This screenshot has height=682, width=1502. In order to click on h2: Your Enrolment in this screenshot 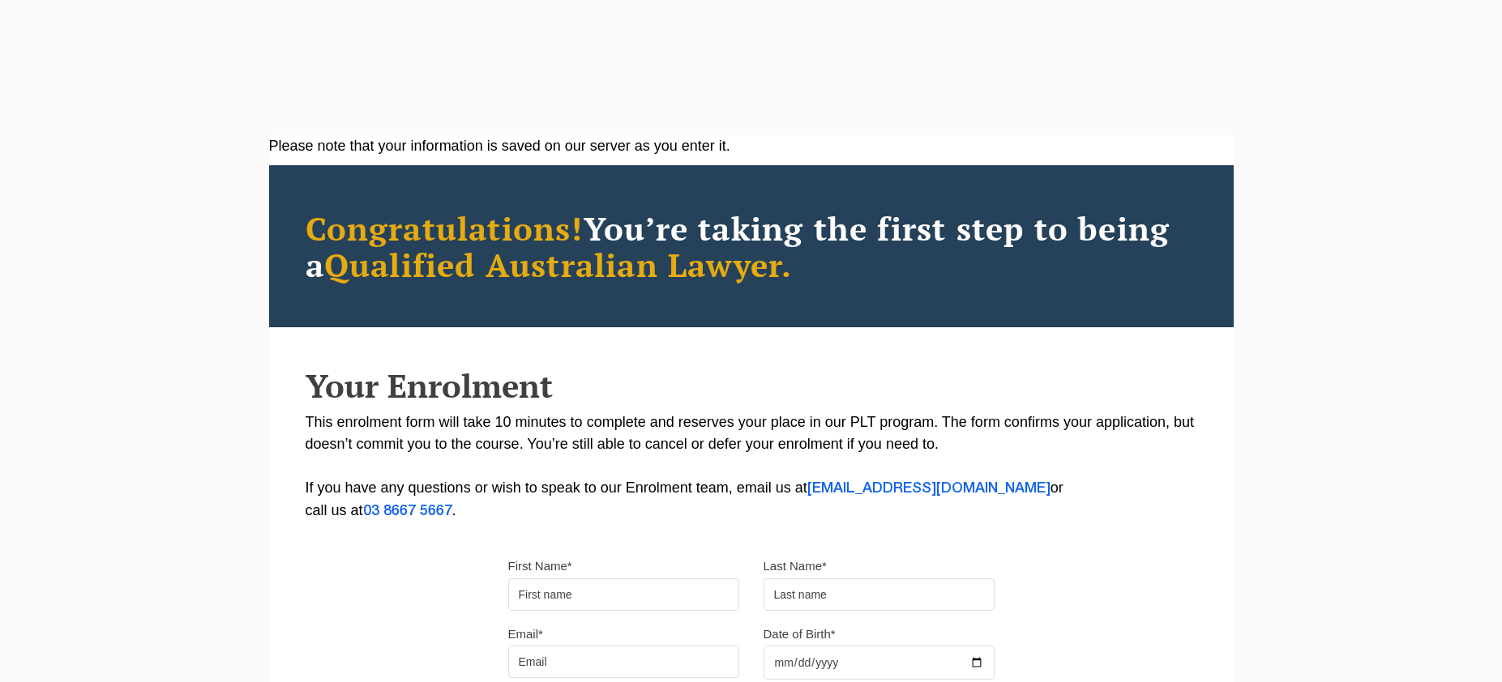, I will do `click(751, 386)`.